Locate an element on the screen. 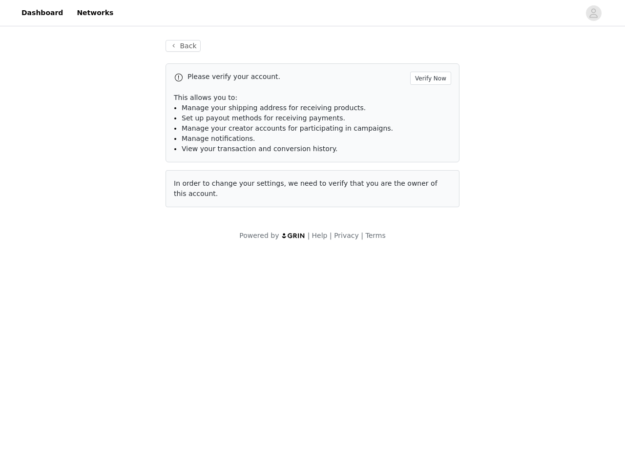 This screenshot has width=625, height=468. span: Set up payout methods for receiving payments. is located at coordinates (263, 118).